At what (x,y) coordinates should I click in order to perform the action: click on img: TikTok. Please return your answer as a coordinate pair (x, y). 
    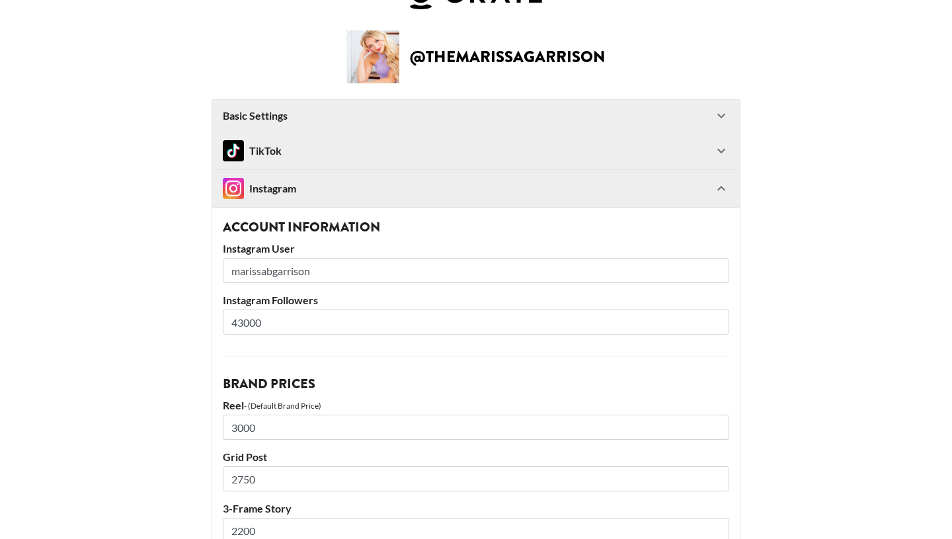
    Looking at the image, I should click on (233, 151).